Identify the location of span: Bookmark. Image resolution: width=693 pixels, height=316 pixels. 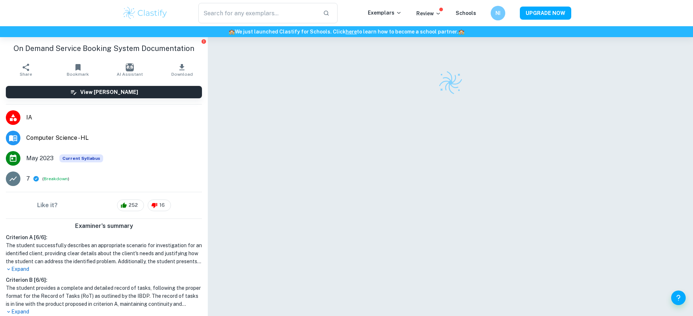
(78, 74).